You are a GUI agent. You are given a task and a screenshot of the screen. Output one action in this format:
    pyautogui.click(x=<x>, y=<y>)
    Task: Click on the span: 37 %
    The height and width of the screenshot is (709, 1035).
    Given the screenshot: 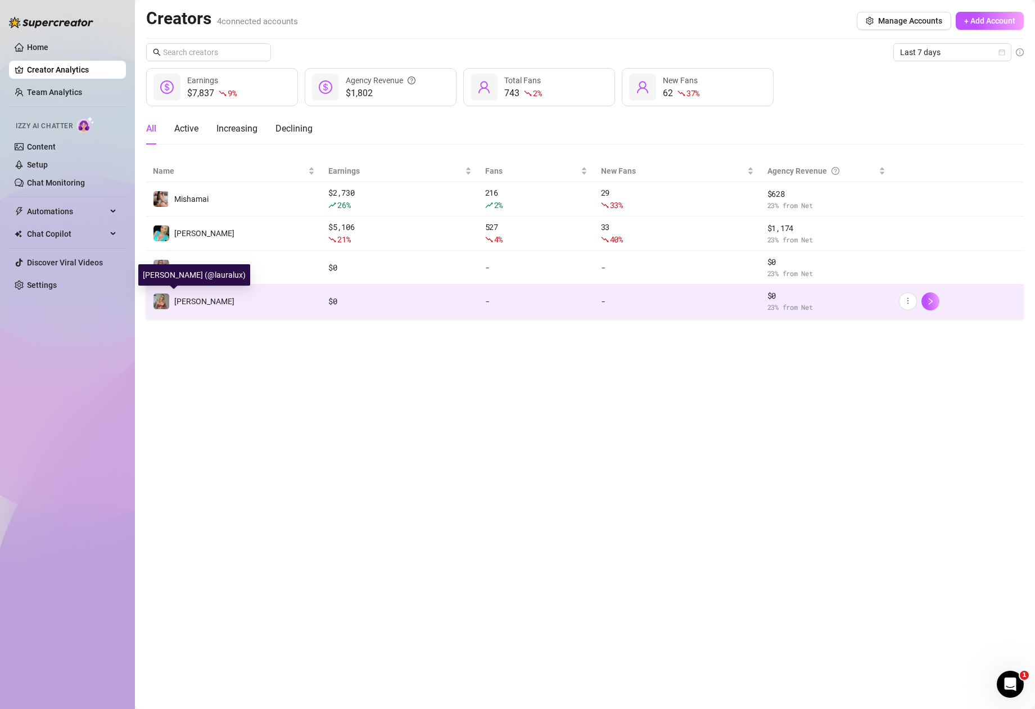 What is the action you would take?
    pyautogui.click(x=693, y=93)
    